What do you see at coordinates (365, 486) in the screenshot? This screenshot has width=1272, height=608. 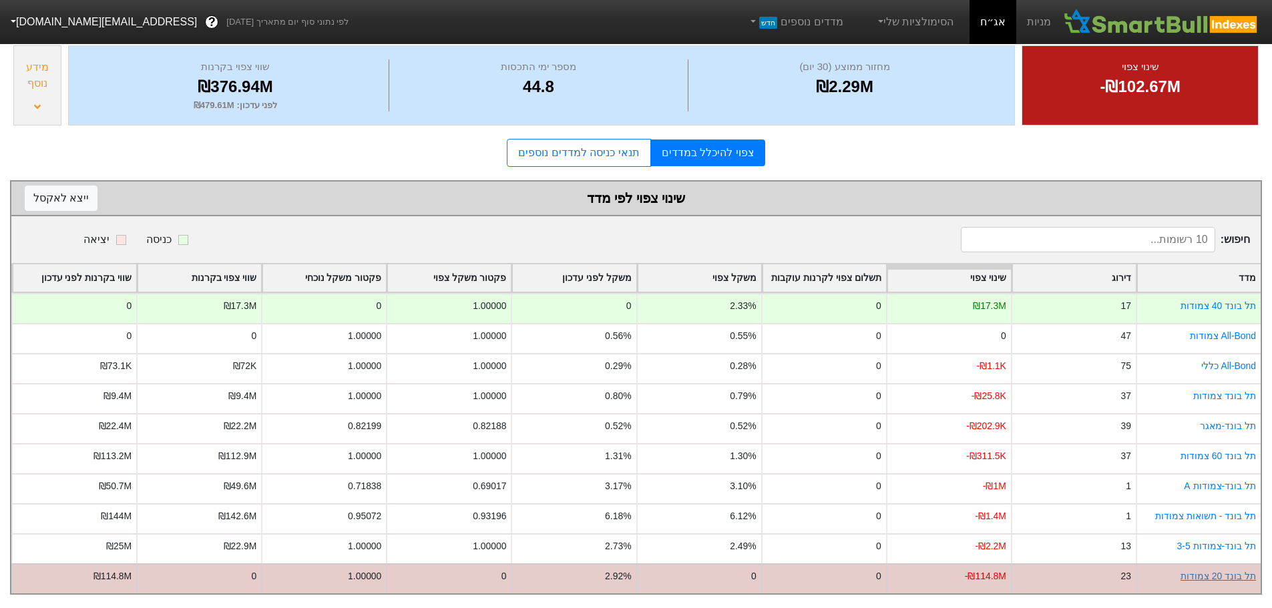 I see `div: 0.71838` at bounding box center [365, 486].